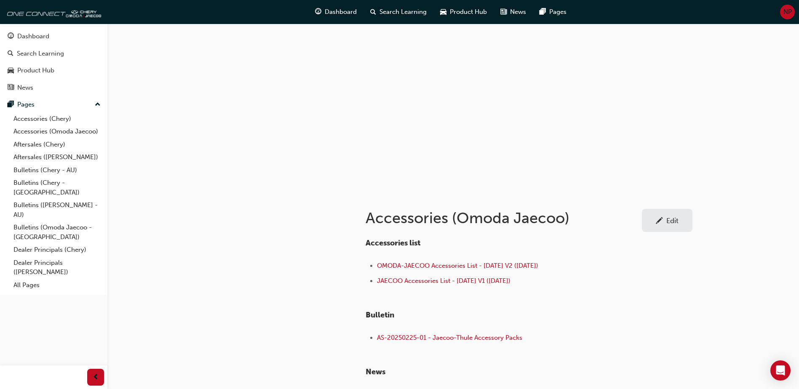  I want to click on span: AS-20250225-01 - Jaecoo-Thule Accessory Packs, so click(450, 338).